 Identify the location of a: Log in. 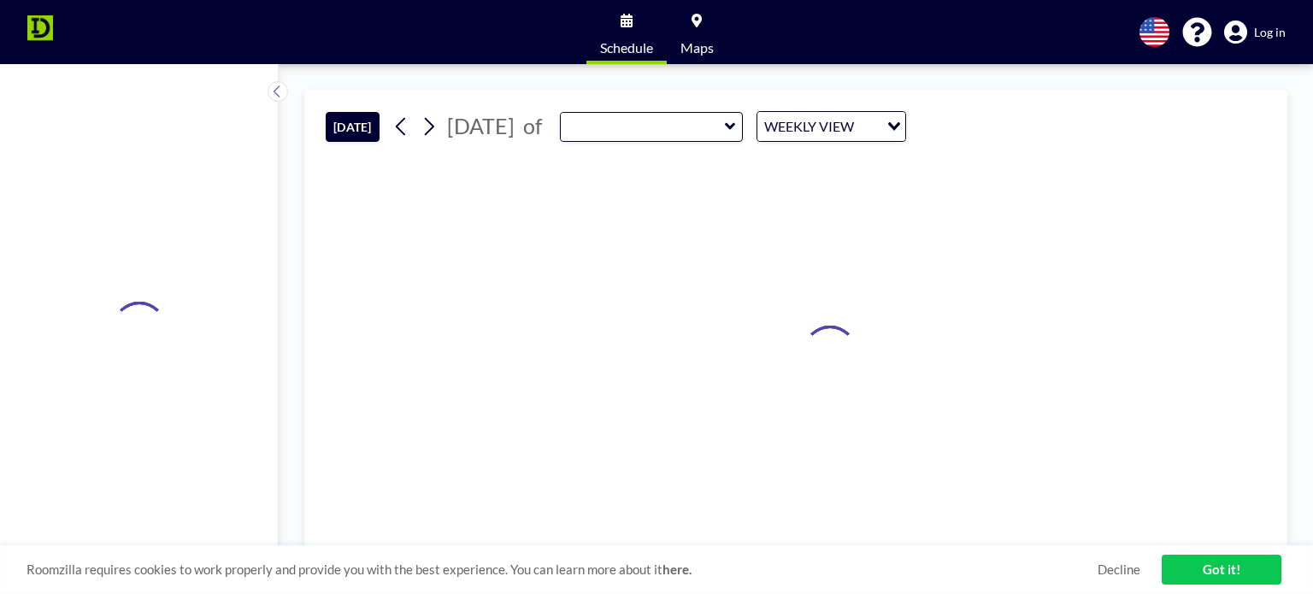
(1255, 32).